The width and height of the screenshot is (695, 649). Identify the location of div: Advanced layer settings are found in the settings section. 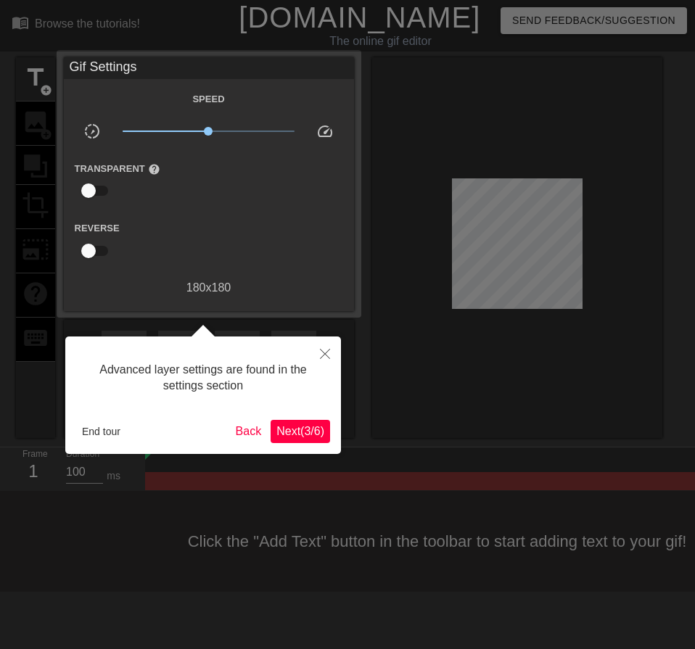
(203, 378).